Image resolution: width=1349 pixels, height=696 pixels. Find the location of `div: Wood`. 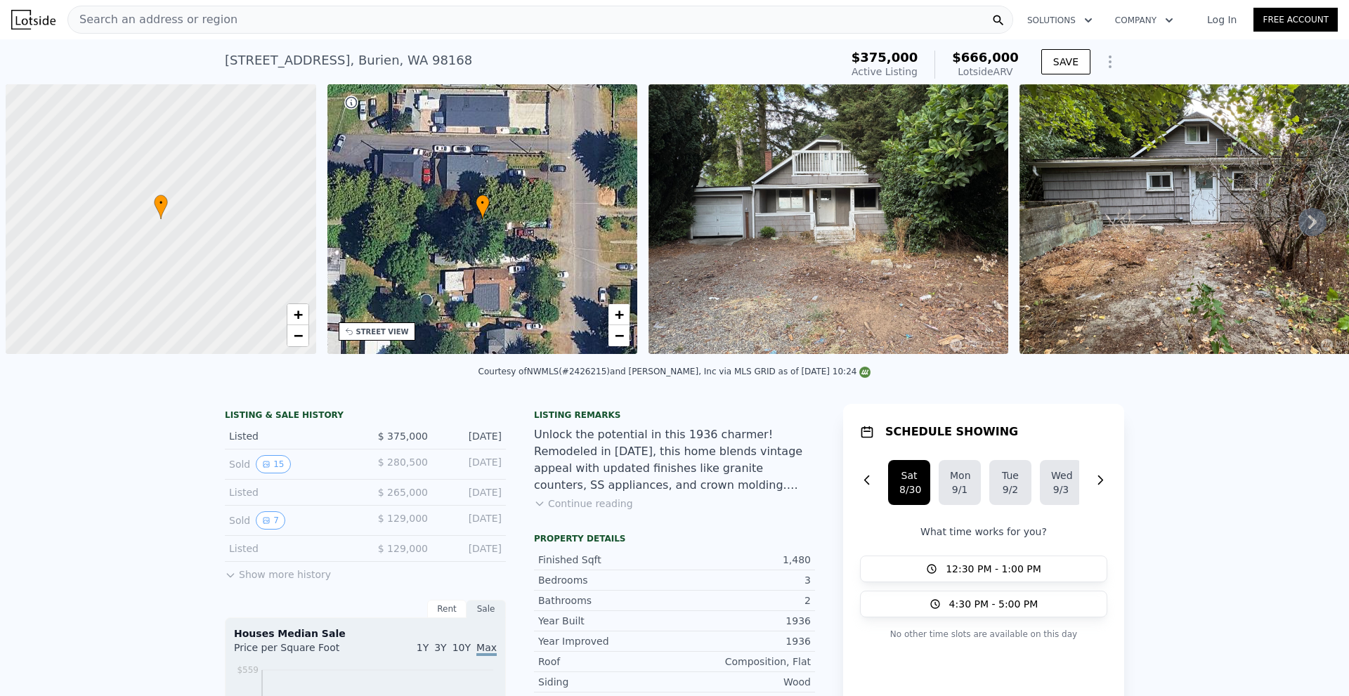

div: Wood is located at coordinates (743, 682).